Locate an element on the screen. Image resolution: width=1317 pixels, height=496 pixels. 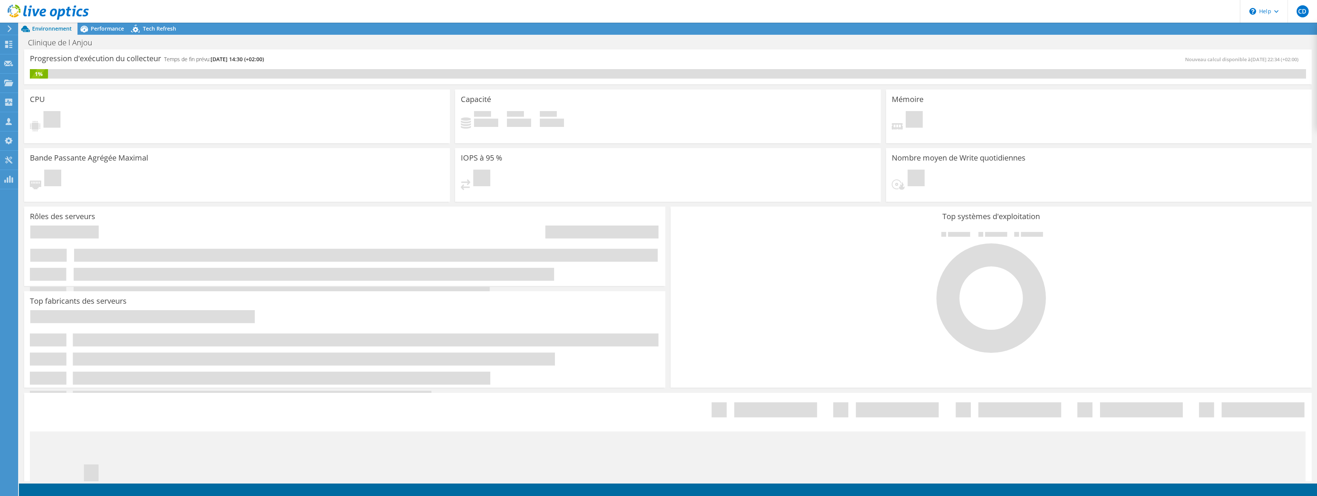
span: Performance is located at coordinates (107, 28).